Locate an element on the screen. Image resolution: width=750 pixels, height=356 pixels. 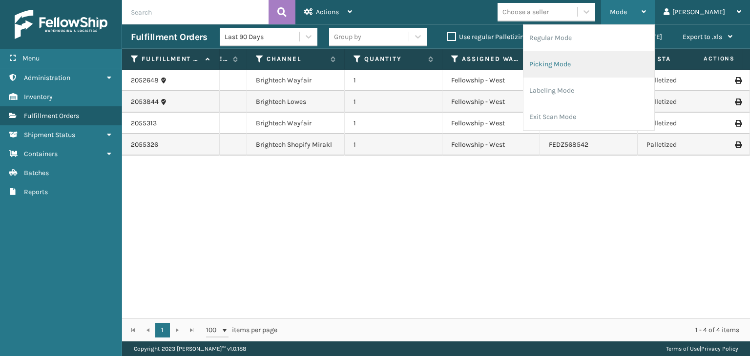
label: Use regular Palletizing mode is located at coordinates (497, 37).